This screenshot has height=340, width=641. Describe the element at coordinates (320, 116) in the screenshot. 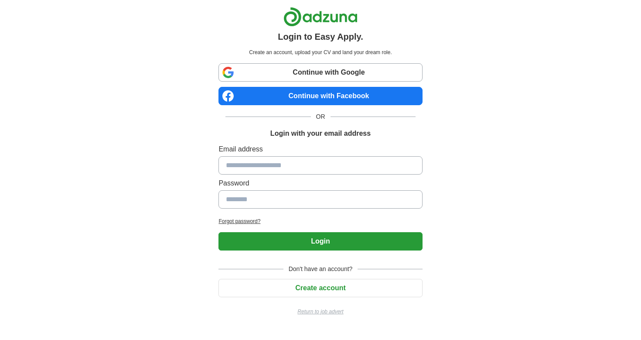

I see `span: OR` at that location.